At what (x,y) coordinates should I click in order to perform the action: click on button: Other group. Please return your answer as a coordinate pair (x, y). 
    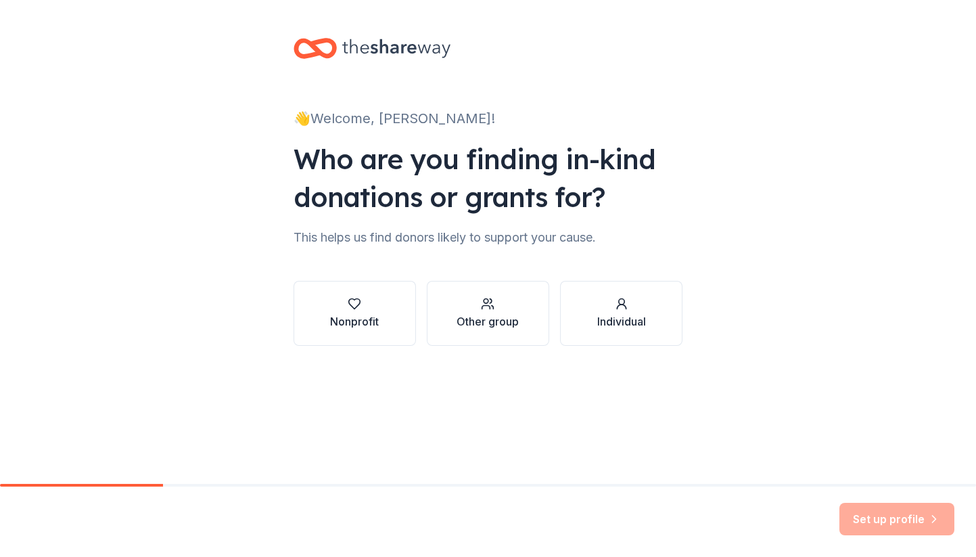
    Looking at the image, I should click on (488, 313).